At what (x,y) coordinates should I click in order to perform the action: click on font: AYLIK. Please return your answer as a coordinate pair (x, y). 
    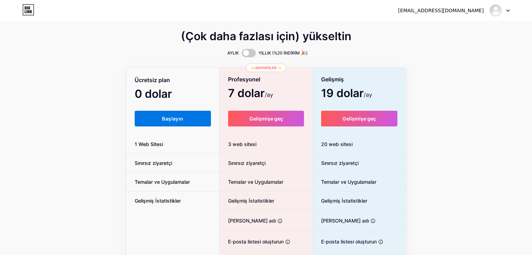
    Looking at the image, I should click on (233, 53).